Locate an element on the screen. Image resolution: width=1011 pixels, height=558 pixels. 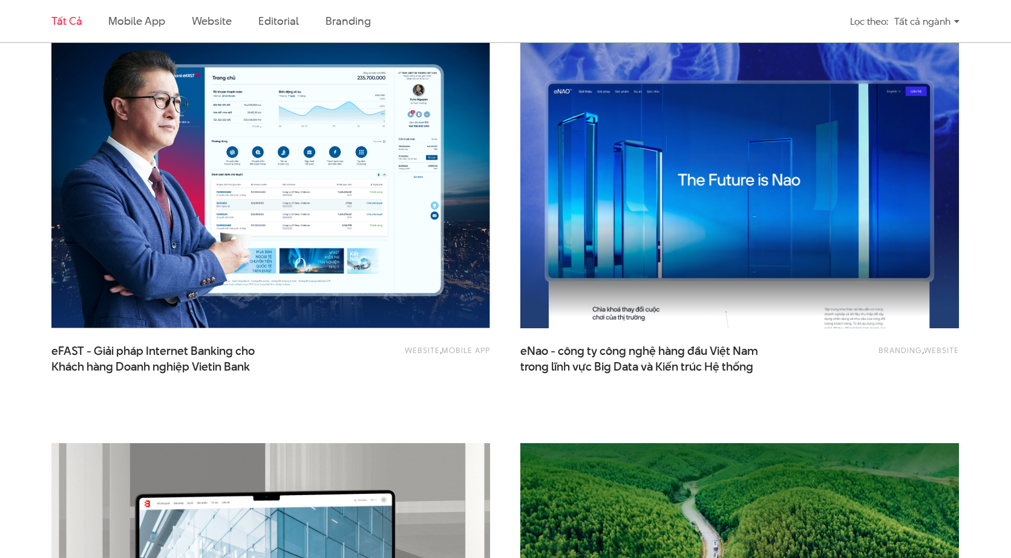
img: Efast_internet_banking_Thiet_ke_Trai_nghiemThumbnail is located at coordinates (270, 181).